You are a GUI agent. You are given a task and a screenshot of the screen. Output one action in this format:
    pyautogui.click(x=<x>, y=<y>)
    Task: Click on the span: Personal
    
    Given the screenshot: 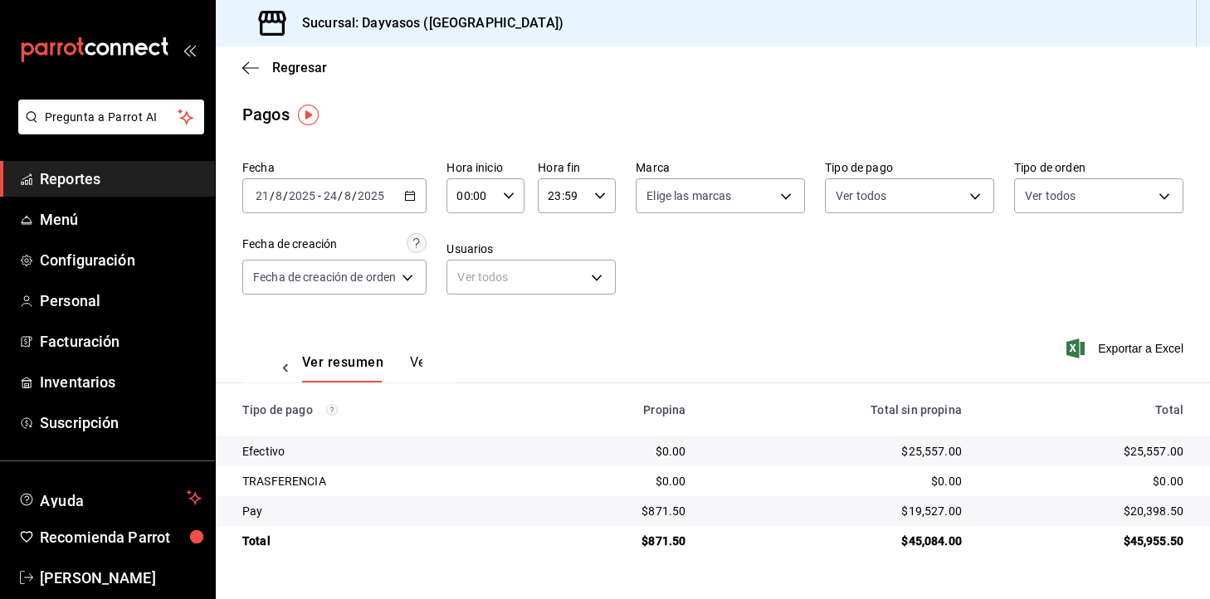 What is the action you would take?
    pyautogui.click(x=120, y=301)
    